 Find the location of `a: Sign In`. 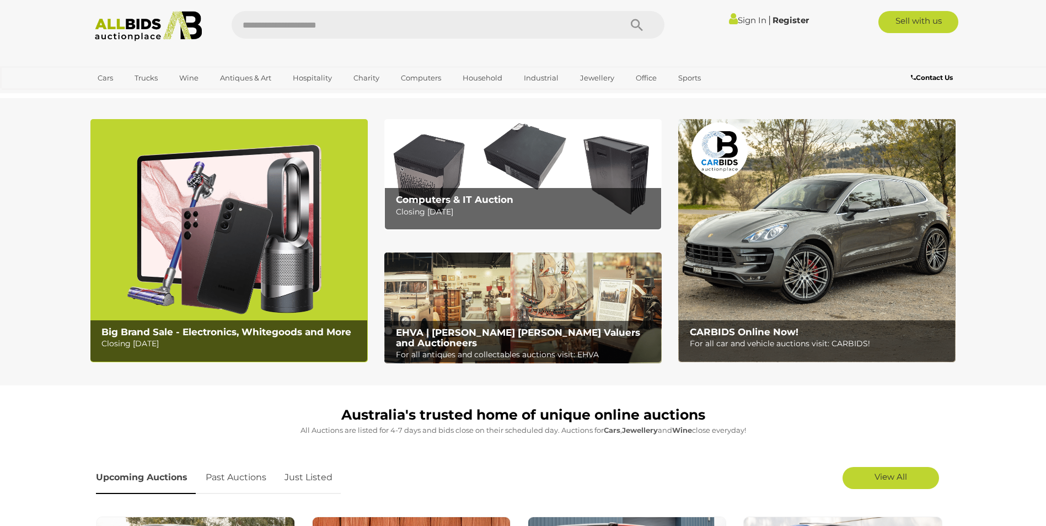

a: Sign In is located at coordinates (748, 20).